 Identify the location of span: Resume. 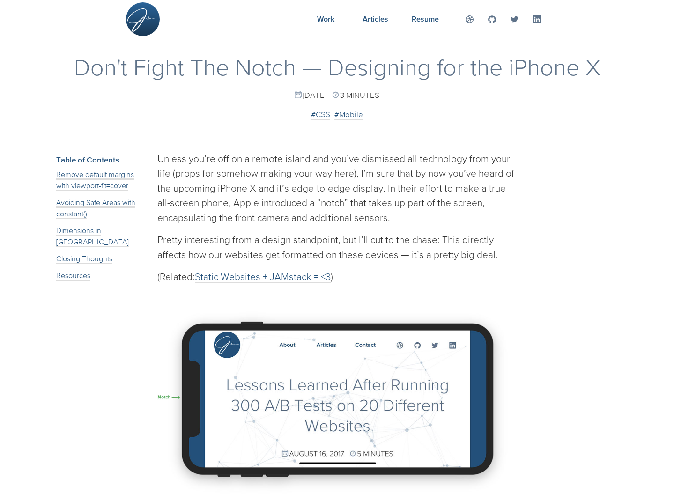
(425, 19).